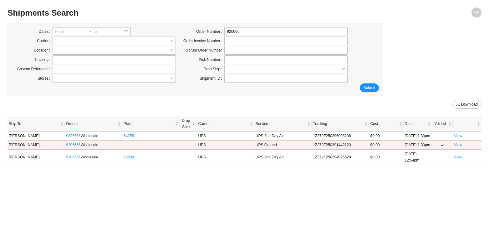 The image size is (489, 244). Describe the element at coordinates (340, 124) in the screenshot. I see `th: Tracking sortable` at that location.